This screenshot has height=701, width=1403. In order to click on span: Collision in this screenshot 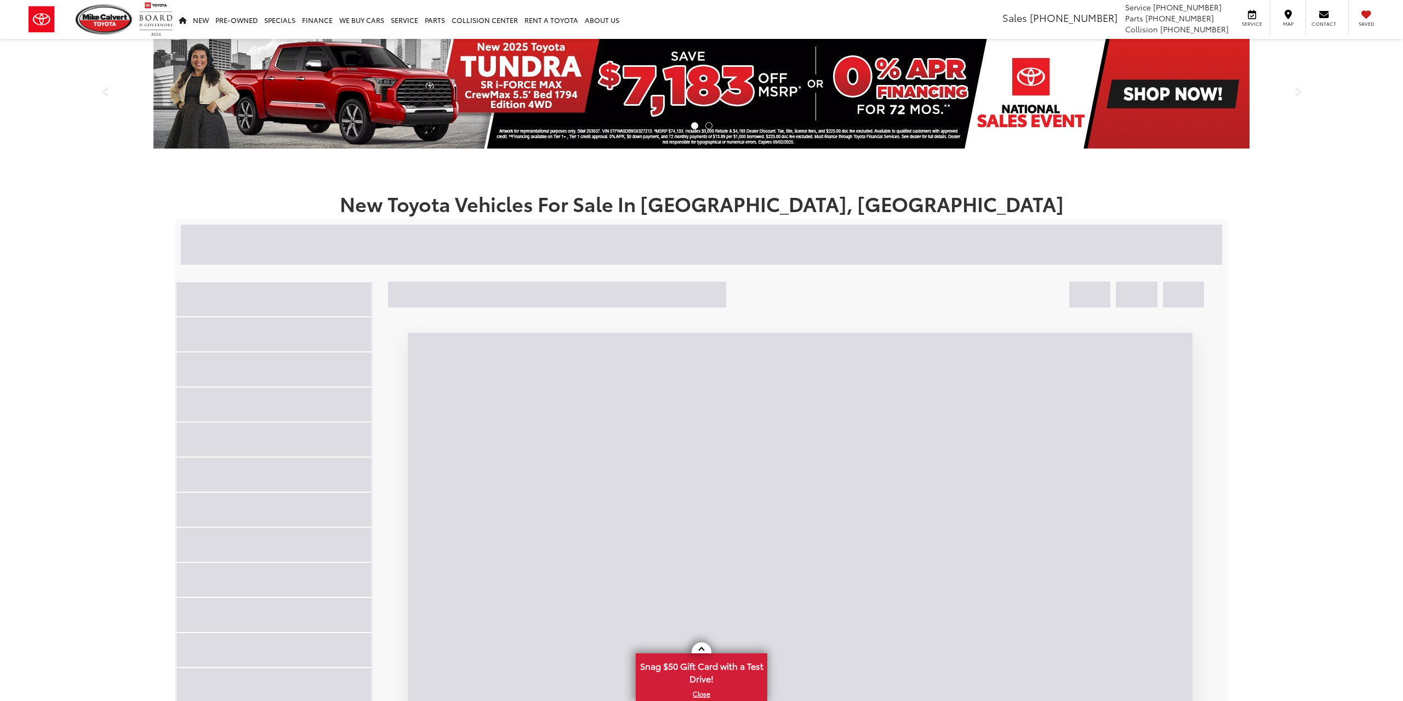, I will do `click(1142, 29)`.